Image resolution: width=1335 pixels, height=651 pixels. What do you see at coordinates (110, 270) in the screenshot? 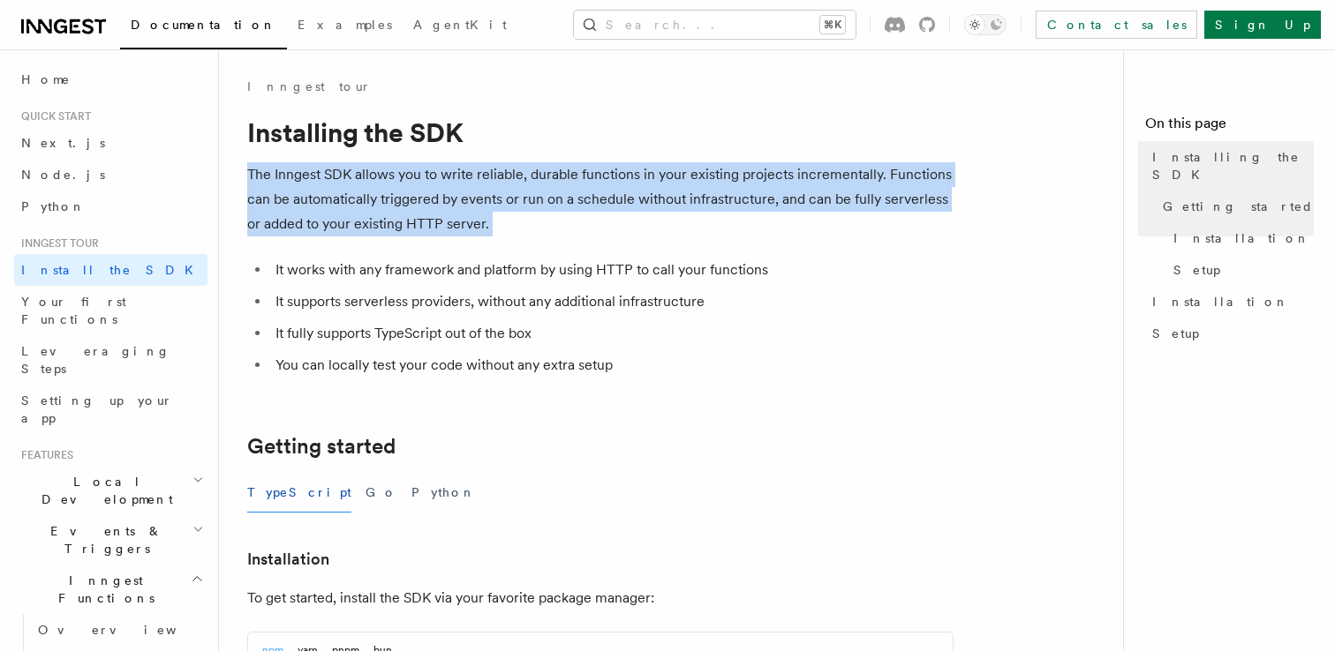
I see `a: Install the SDK` at bounding box center [110, 270].